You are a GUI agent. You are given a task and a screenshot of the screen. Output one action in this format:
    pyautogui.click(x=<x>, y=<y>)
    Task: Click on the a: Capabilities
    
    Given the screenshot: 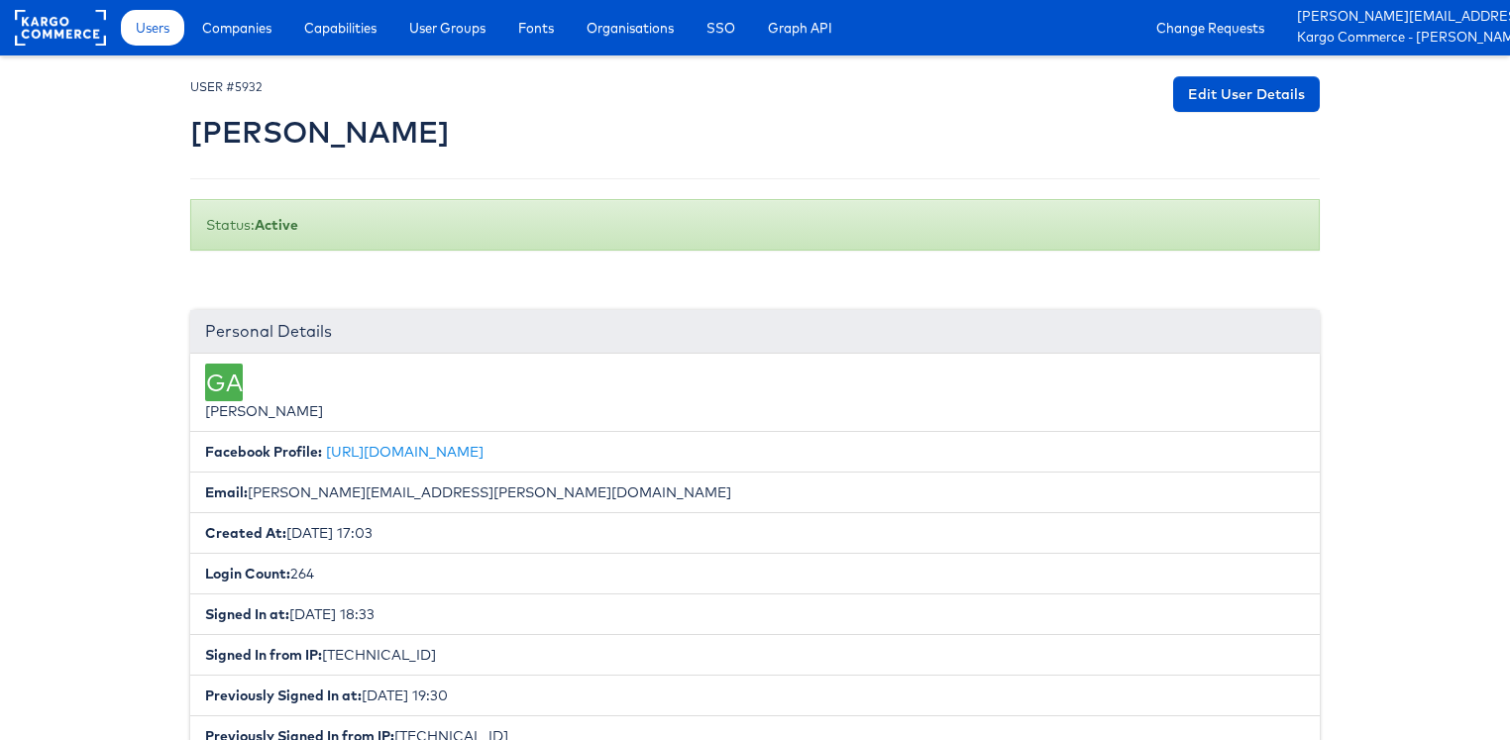 What is the action you would take?
    pyautogui.click(x=340, y=28)
    